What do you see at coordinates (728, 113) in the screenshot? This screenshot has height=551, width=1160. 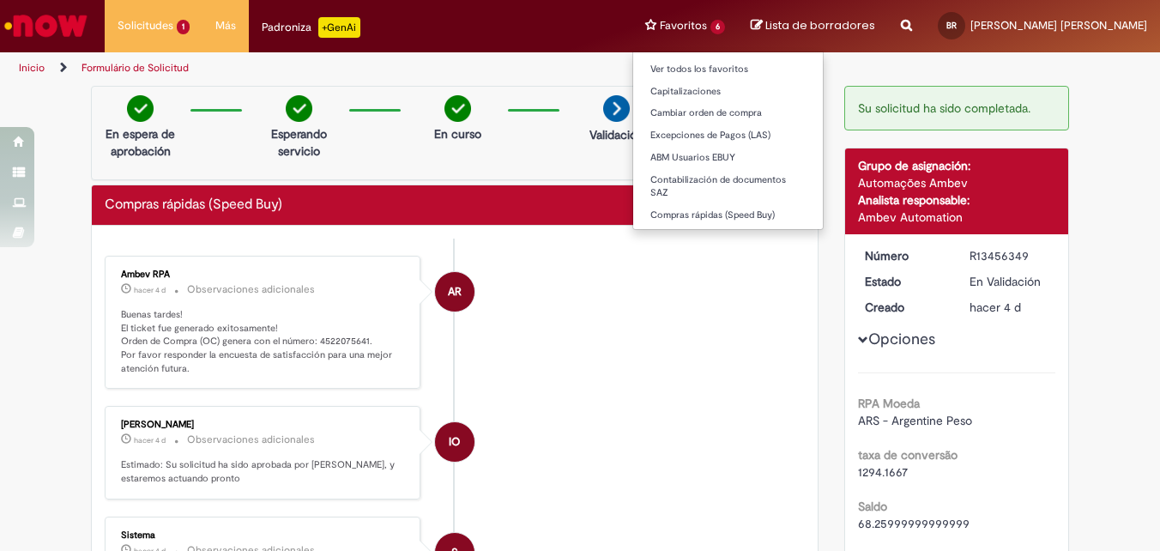 I see `a: Cambiar orden de compra` at bounding box center [728, 113].